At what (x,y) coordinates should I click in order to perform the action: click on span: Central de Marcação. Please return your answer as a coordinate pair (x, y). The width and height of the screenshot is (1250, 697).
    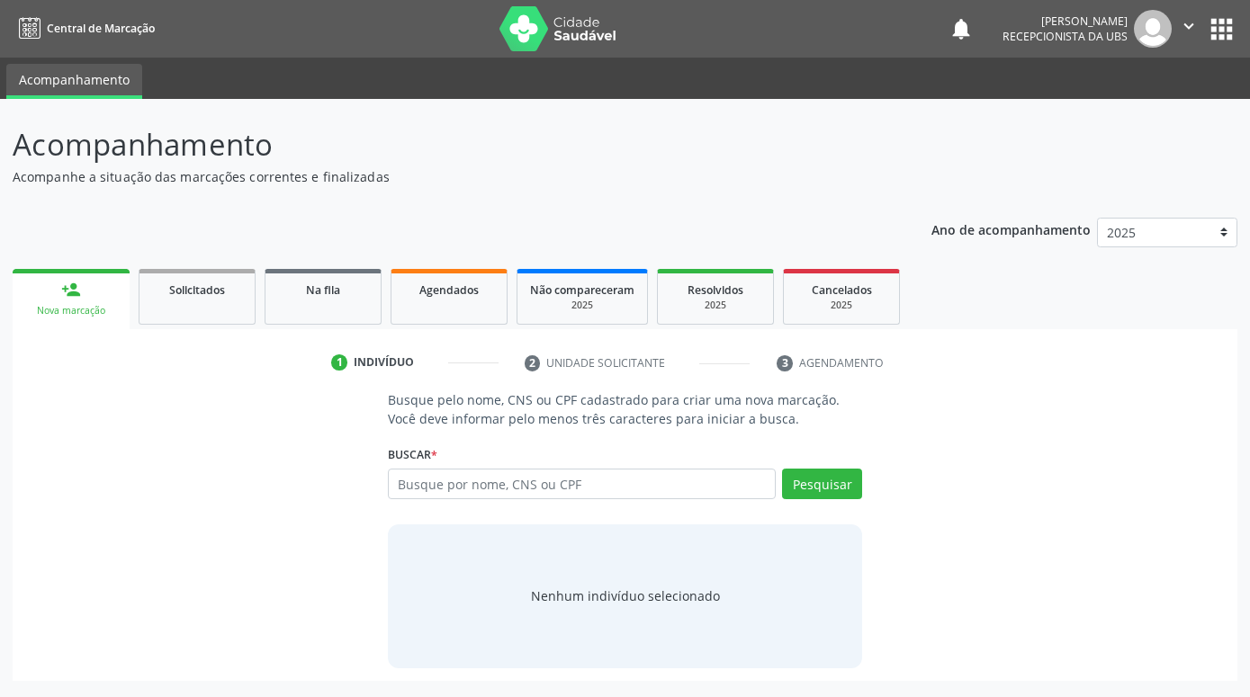
    Looking at the image, I should click on (101, 28).